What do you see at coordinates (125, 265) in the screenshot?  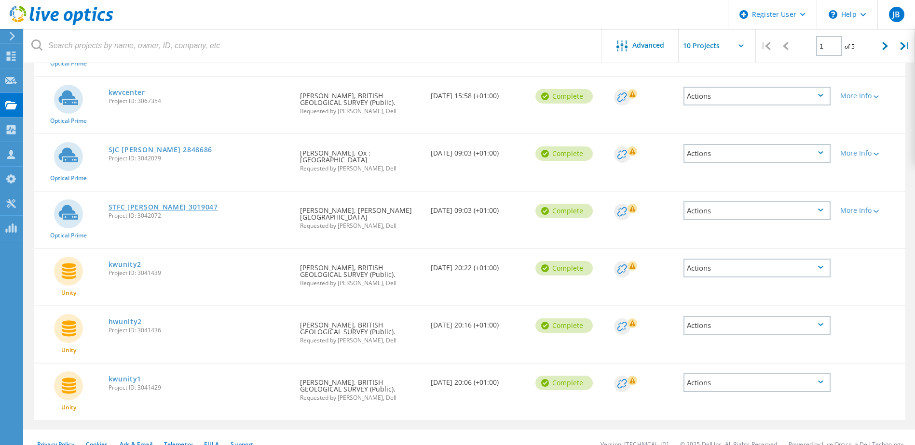 I see `a: kwunity2` at bounding box center [125, 265].